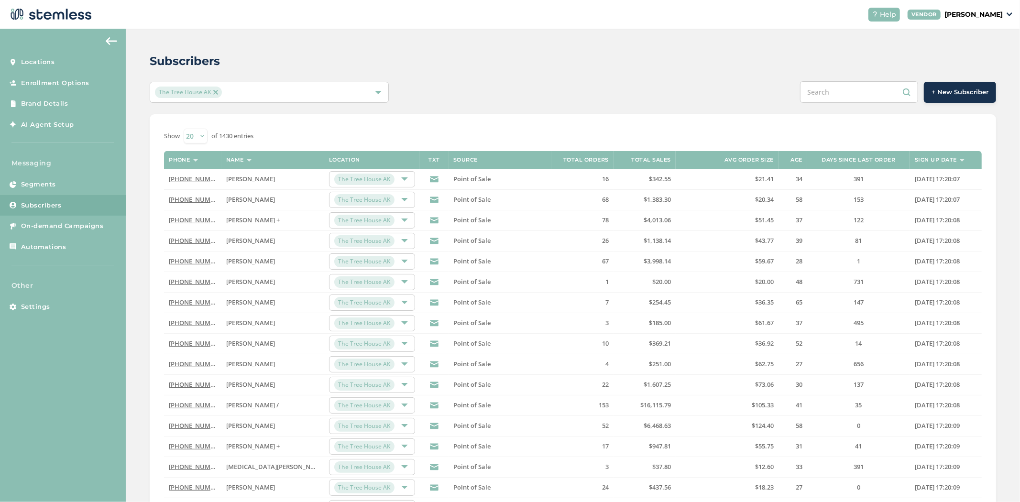 The image size is (1020, 502). What do you see at coordinates (859, 220) in the screenshot?
I see `label: 122` at bounding box center [859, 220].